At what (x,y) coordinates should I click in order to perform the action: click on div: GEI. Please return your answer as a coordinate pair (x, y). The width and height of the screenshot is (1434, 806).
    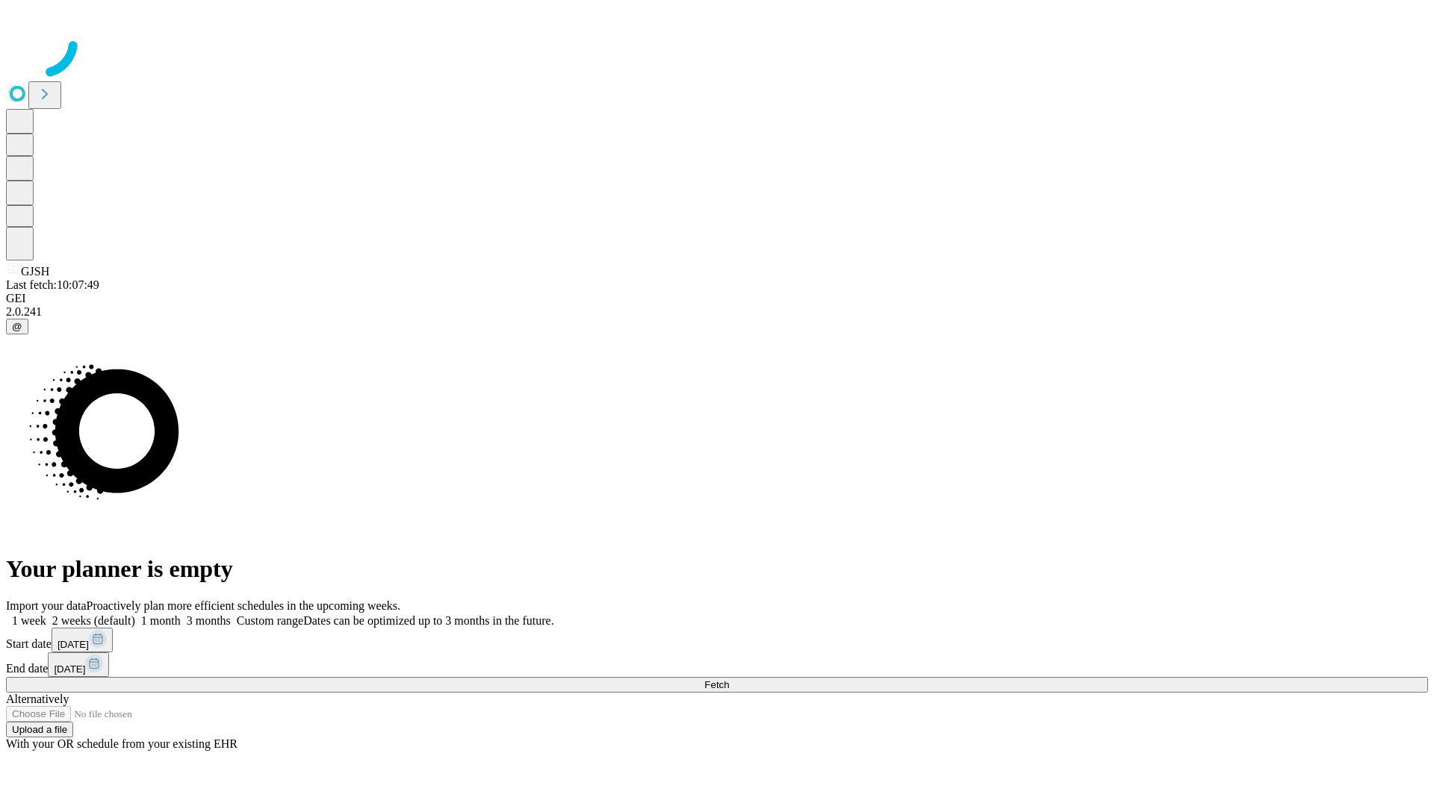
    Looking at the image, I should click on (717, 299).